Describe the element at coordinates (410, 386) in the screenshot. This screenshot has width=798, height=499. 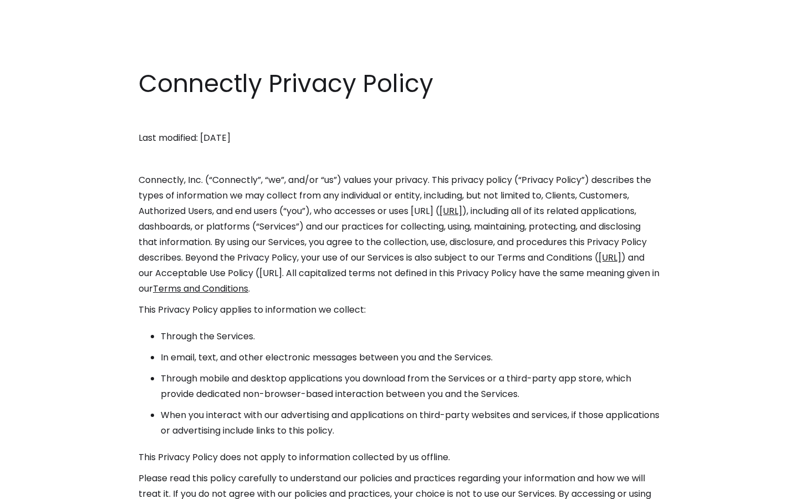
I see `li: Through mobile and desktop applications you download from the Services or a third-party app store...` at that location.